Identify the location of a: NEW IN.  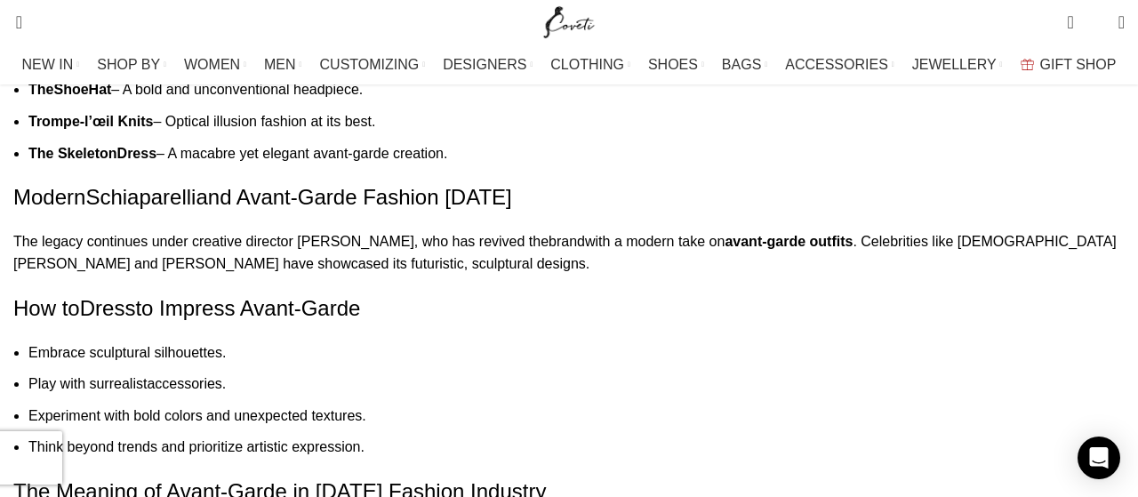
(51, 65).